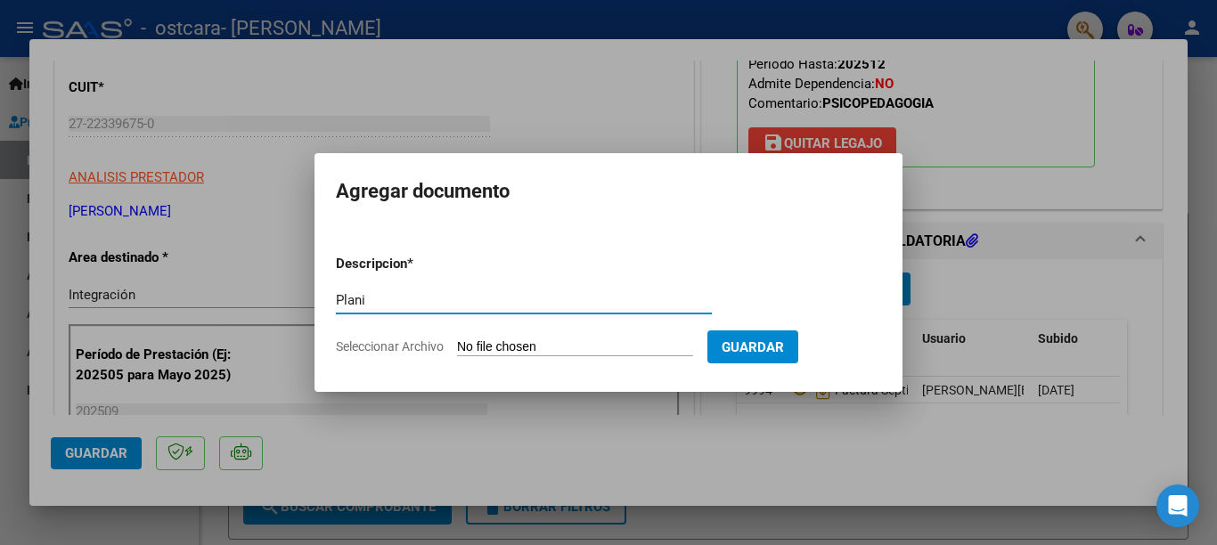  What do you see at coordinates (753, 348) in the screenshot?
I see `span: Guardar` at bounding box center [753, 348].